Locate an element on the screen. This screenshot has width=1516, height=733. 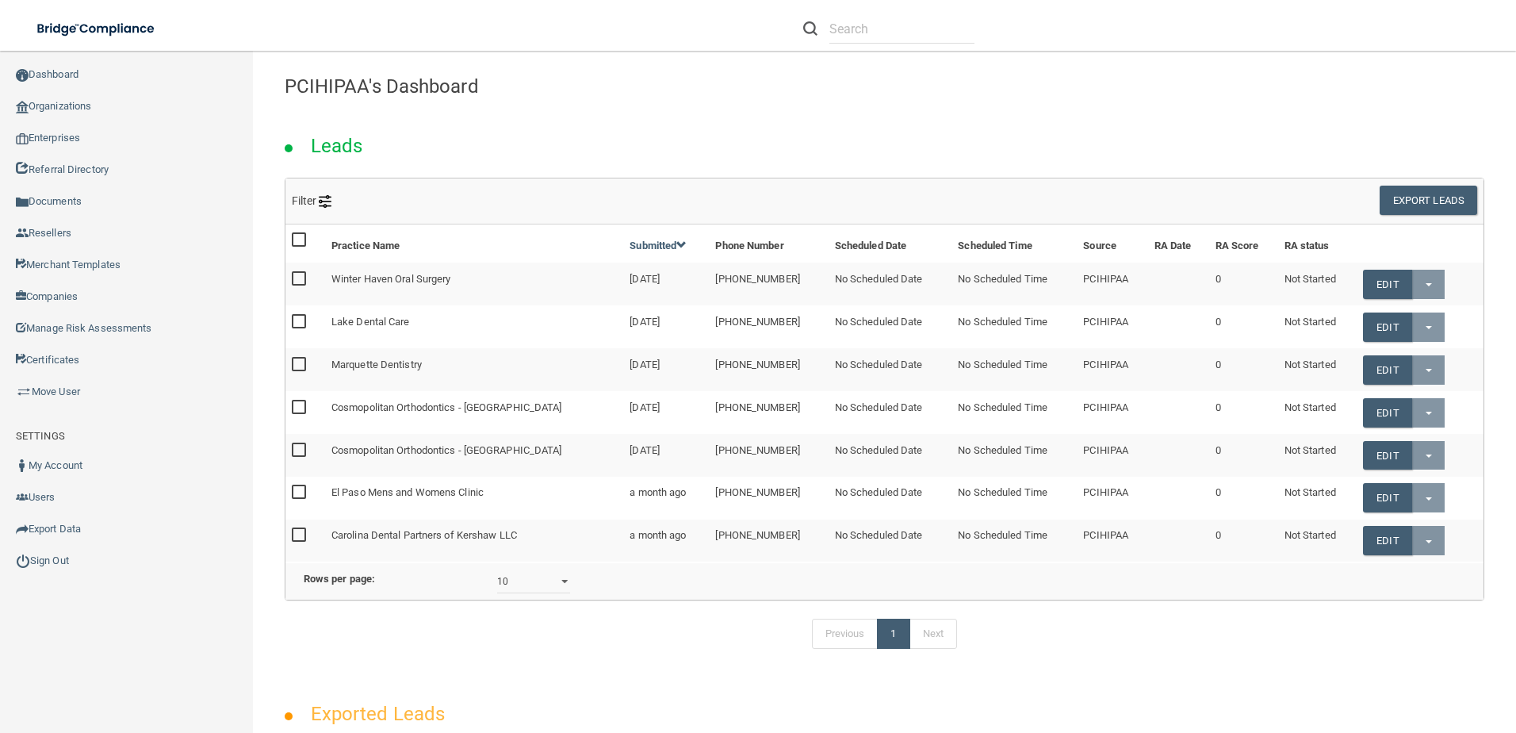
td: Lake Dental Care is located at coordinates (474, 327).